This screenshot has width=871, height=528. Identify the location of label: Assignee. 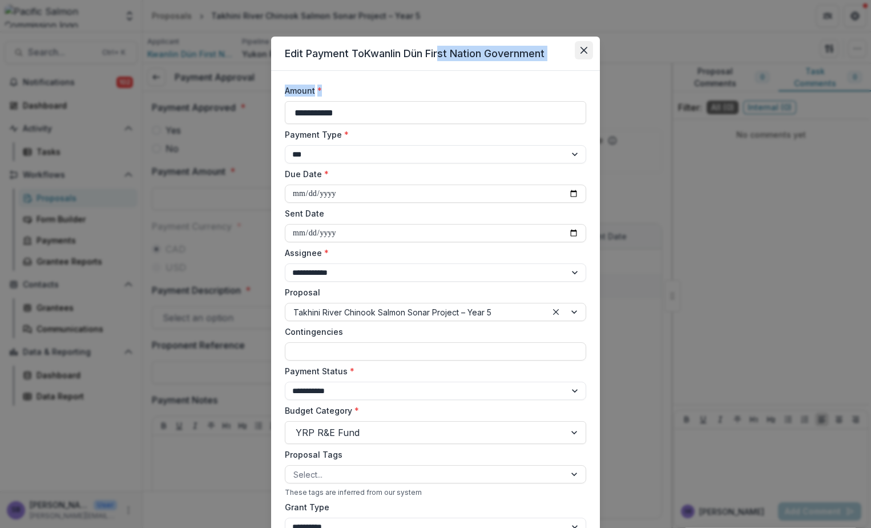
(432, 252).